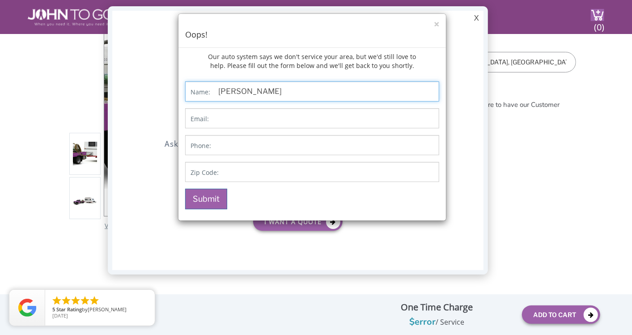 The width and height of the screenshot is (632, 335). I want to click on img: Review Rating, so click(27, 308).